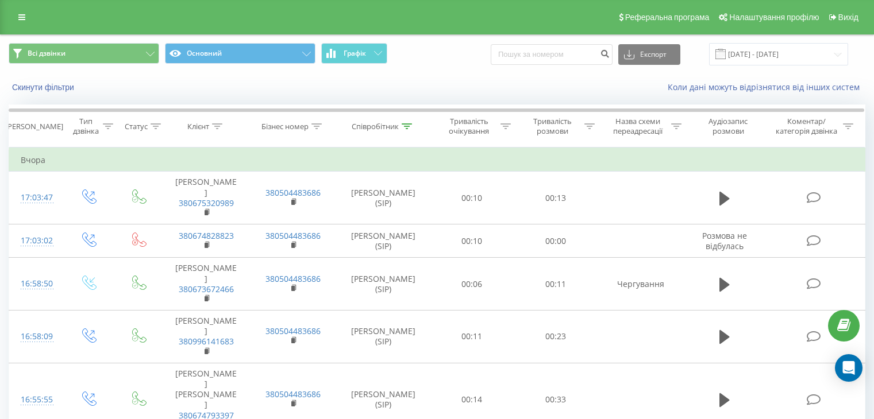 The width and height of the screenshot is (874, 419). Describe the element at coordinates (240, 53) in the screenshot. I see `button: Основний` at that location.